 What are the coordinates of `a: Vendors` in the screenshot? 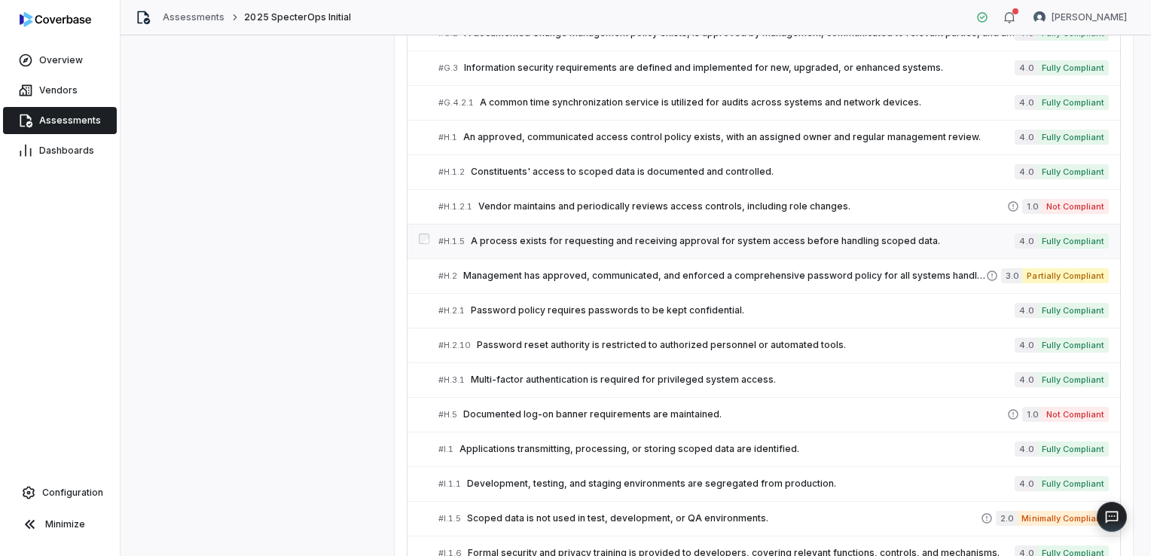 It's located at (59, 90).